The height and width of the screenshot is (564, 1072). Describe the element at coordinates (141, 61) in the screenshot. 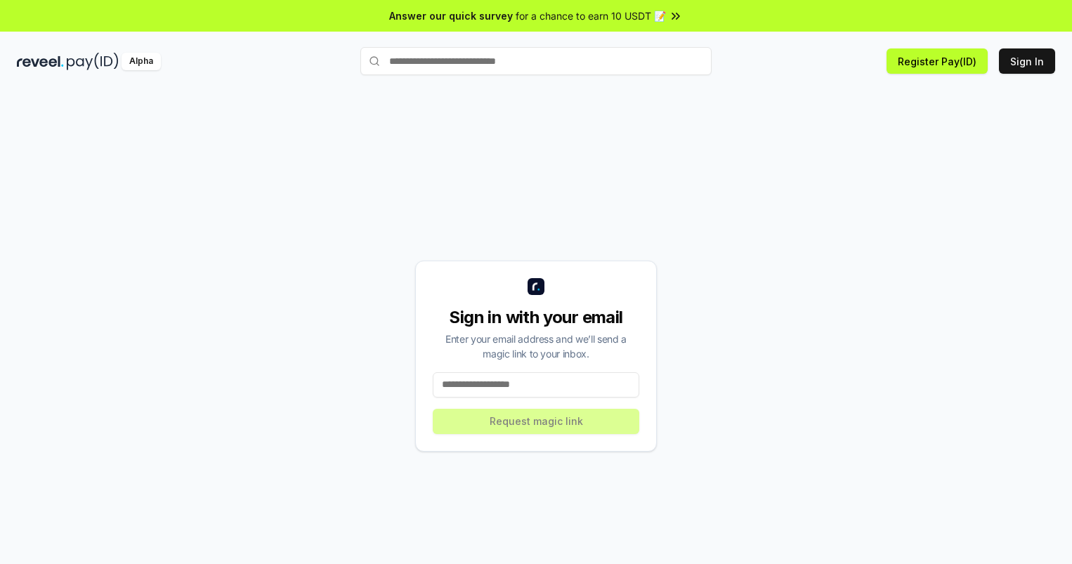

I see `div: Alpha` at that location.